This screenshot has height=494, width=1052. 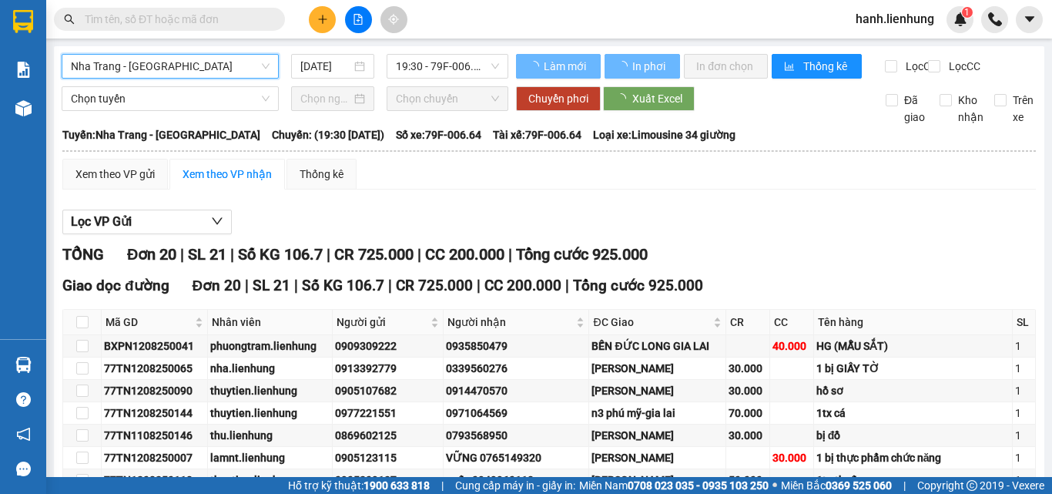 What do you see at coordinates (154, 413) in the screenshot?
I see `div: 77TN1208250144` at bounding box center [154, 413].